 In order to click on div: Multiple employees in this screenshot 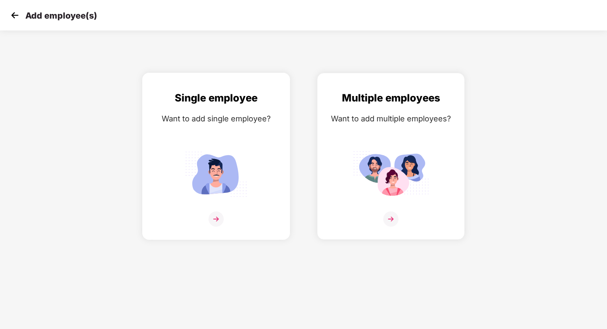, I will do `click(391, 98)`.